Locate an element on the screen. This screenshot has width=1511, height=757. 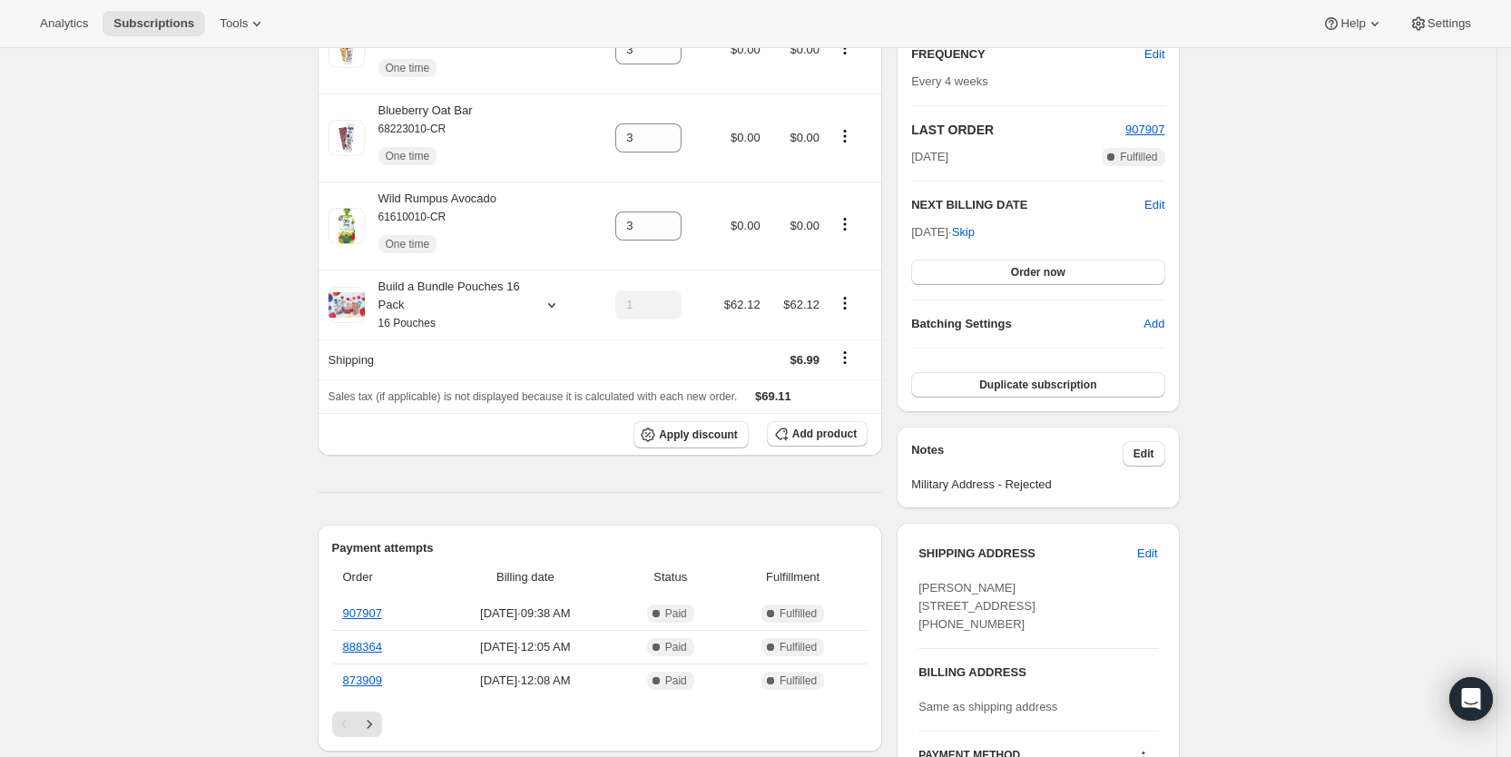
h6: Batching Settings is located at coordinates (1027, 324).